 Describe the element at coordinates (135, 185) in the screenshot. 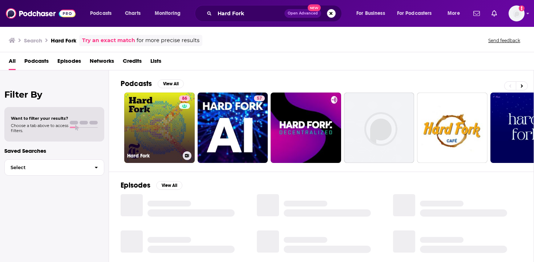

I see `h2: Episodes` at that location.